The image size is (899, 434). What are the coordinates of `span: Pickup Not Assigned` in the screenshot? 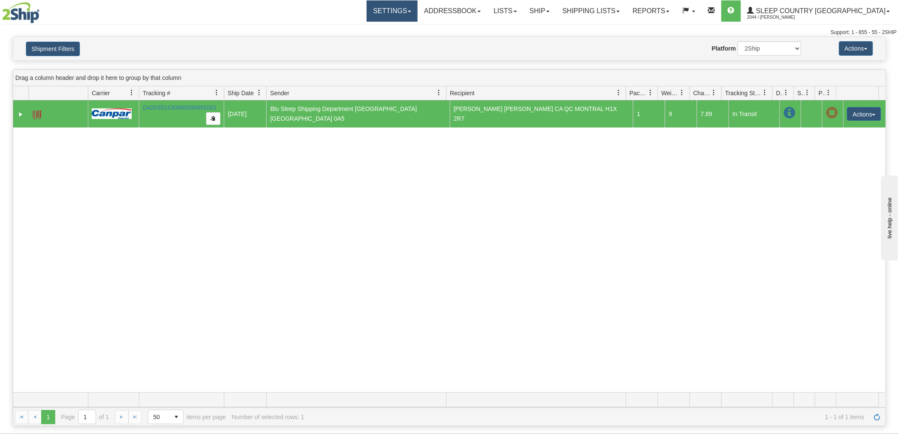 It's located at (832, 113).